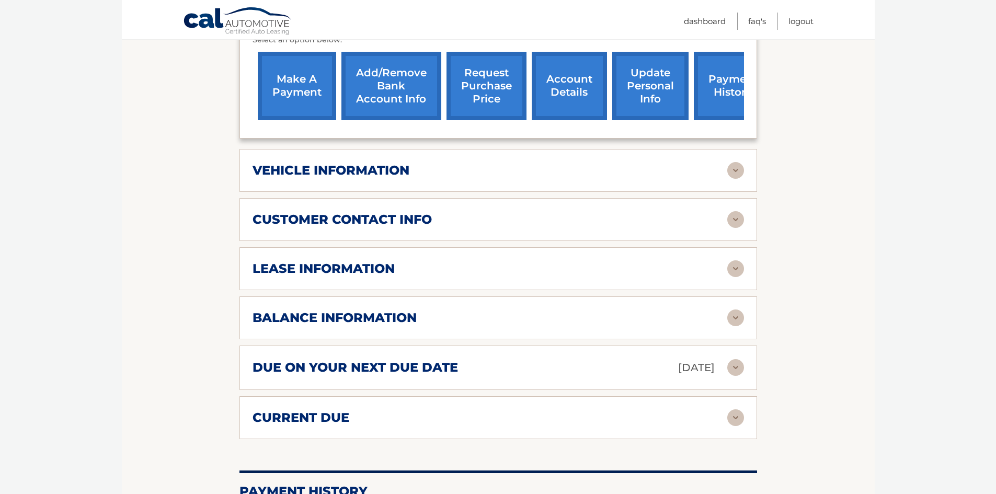 The image size is (996, 494). Describe the element at coordinates (650, 86) in the screenshot. I see `a: update personal info` at that location.